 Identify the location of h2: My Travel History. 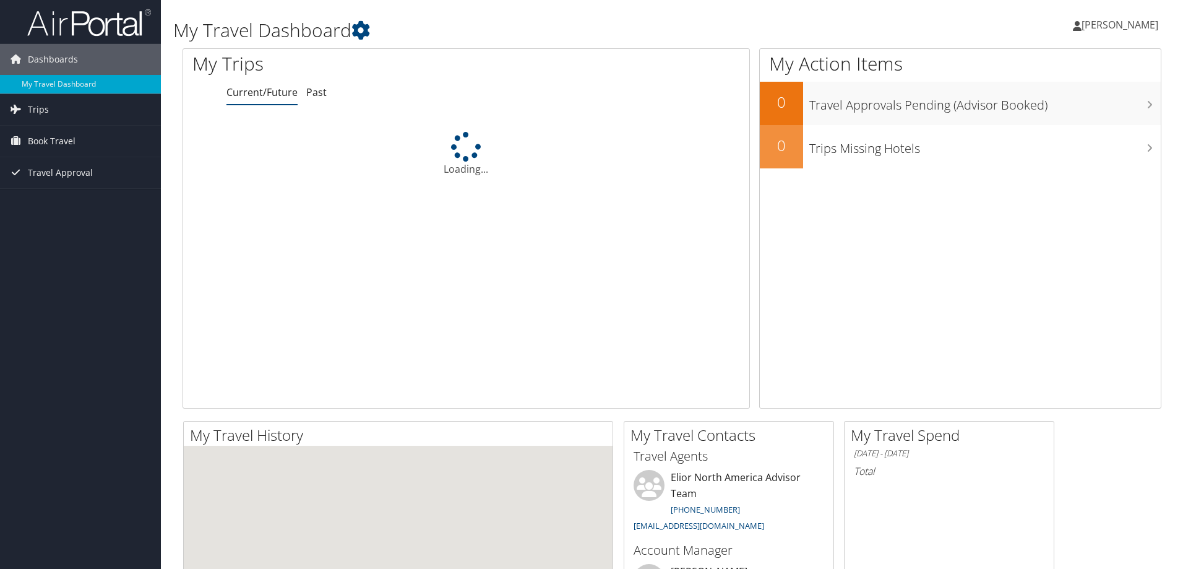
(401, 435).